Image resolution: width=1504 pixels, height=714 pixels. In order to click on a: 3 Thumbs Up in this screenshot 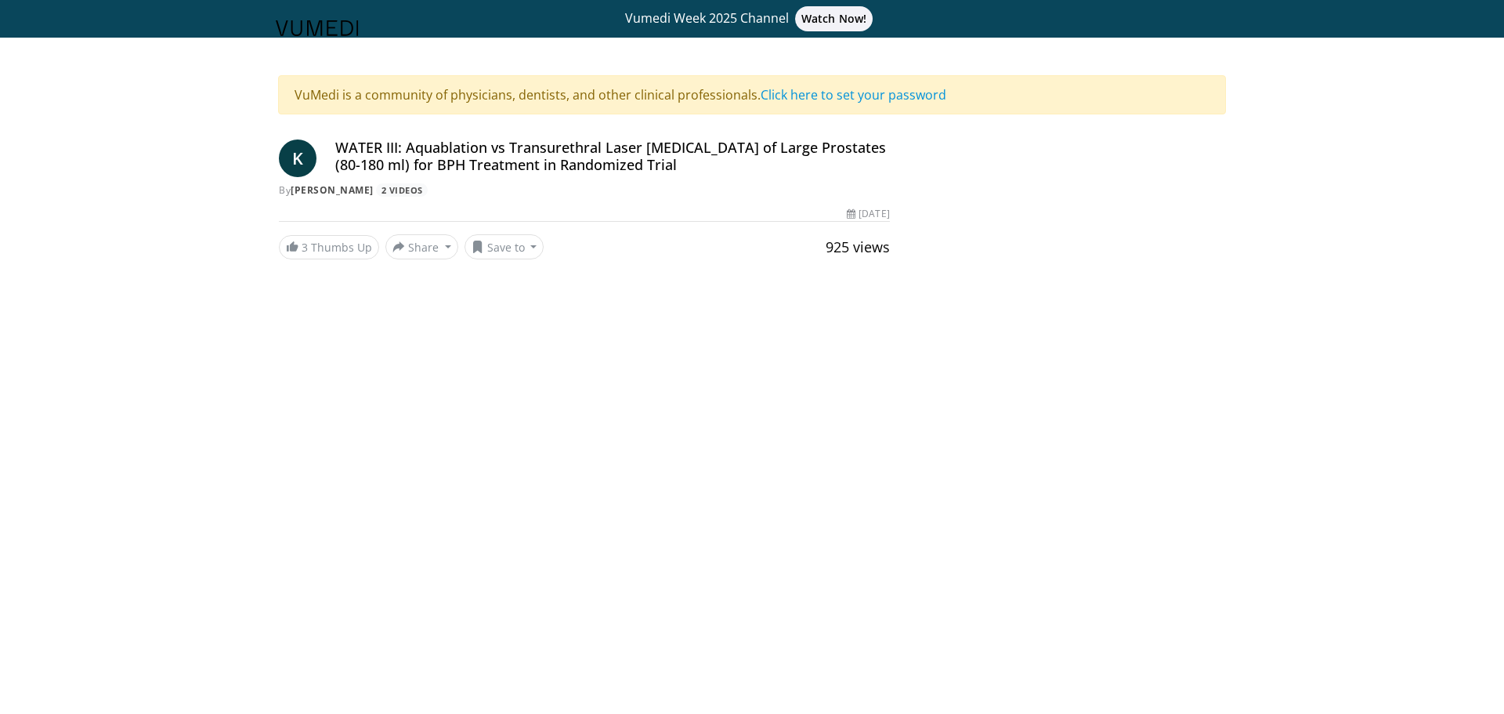, I will do `click(329, 247)`.